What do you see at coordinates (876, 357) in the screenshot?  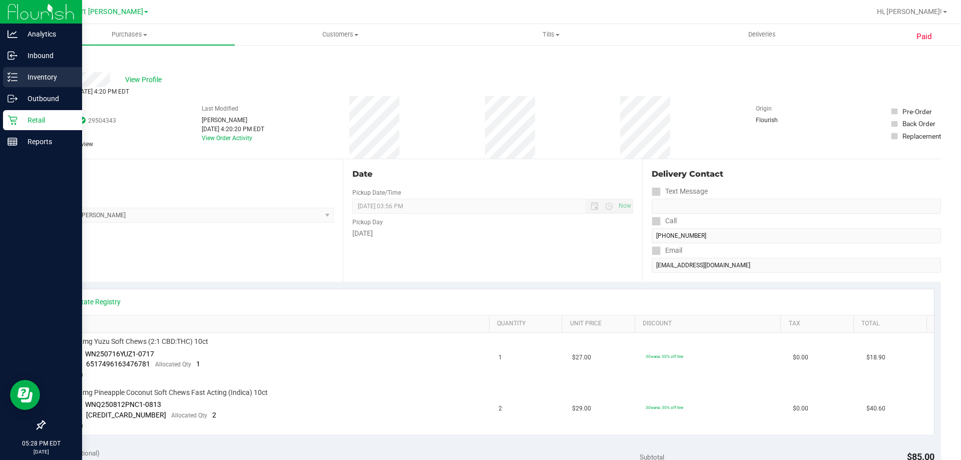 I see `span: $18.90` at bounding box center [876, 357].